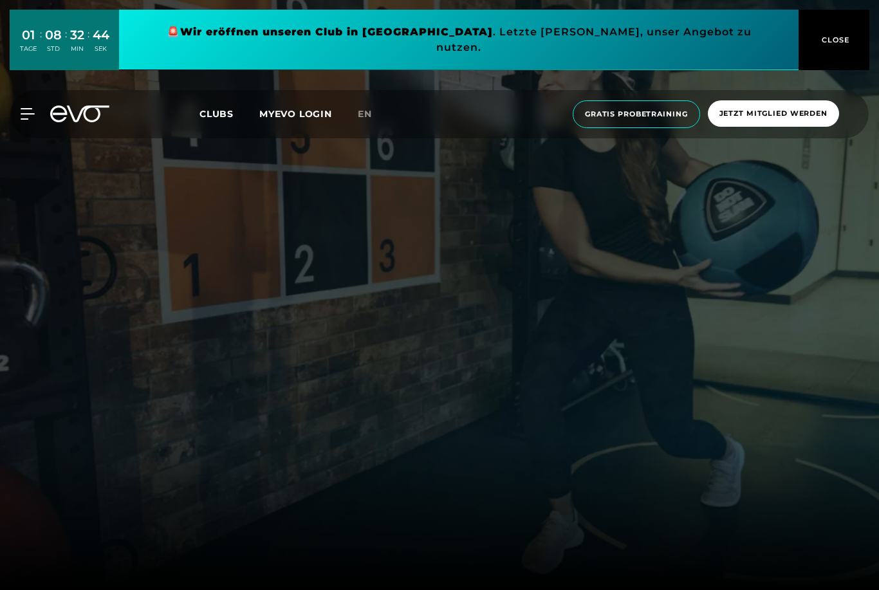  I want to click on div: 01, so click(28, 35).